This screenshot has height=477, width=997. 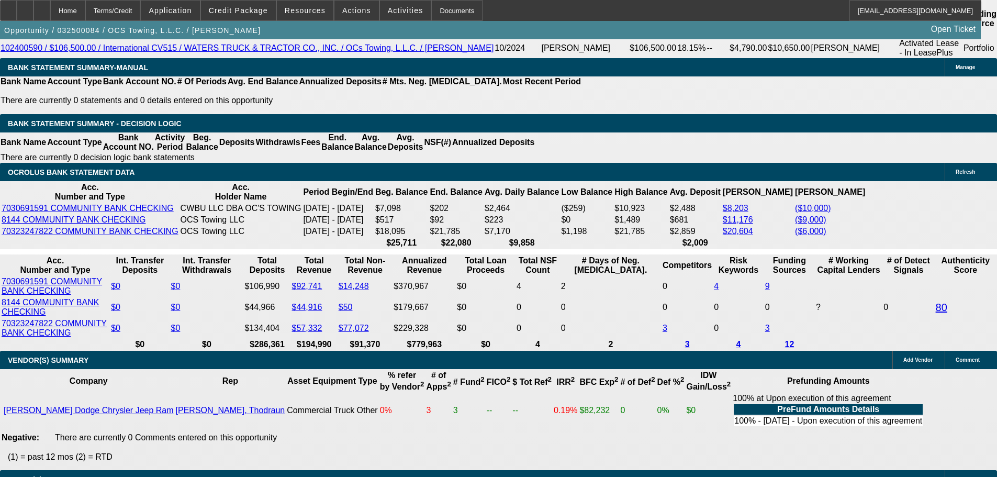 What do you see at coordinates (456, 220) in the screenshot?
I see `td: $92` at bounding box center [456, 220].